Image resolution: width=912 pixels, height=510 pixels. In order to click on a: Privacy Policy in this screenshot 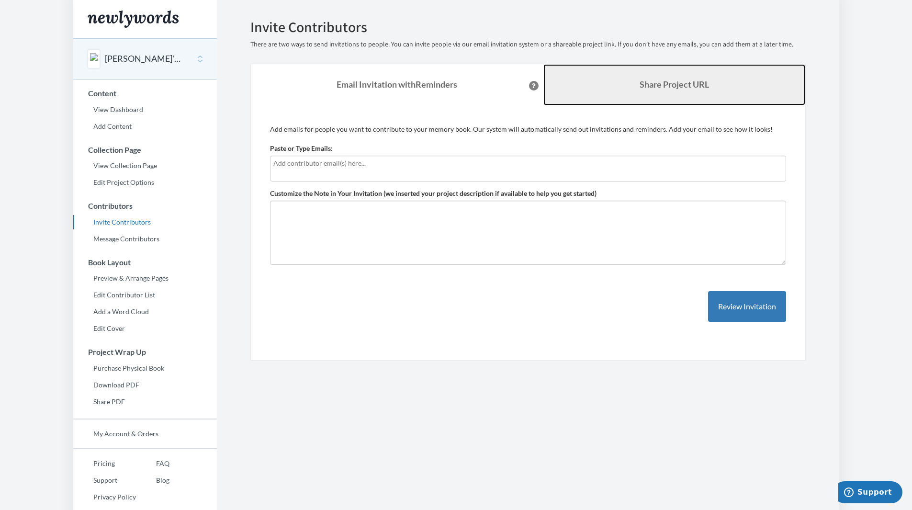, I will do `click(104, 497)`.